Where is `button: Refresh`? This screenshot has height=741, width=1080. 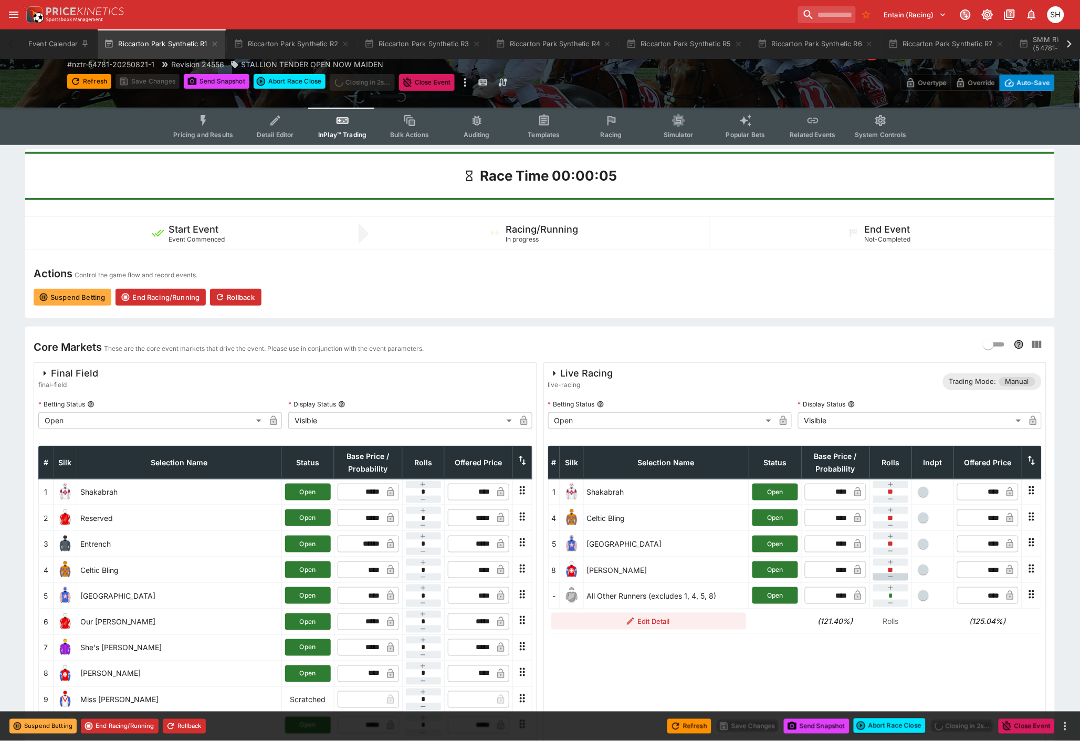 button: Refresh is located at coordinates (689, 726).